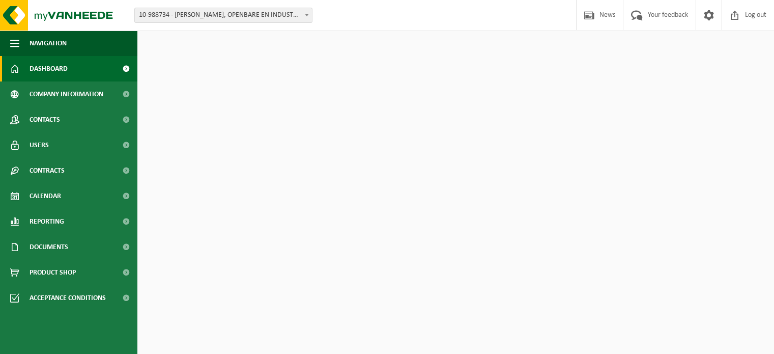  Describe the element at coordinates (66, 94) in the screenshot. I see `span: Company information` at that location.